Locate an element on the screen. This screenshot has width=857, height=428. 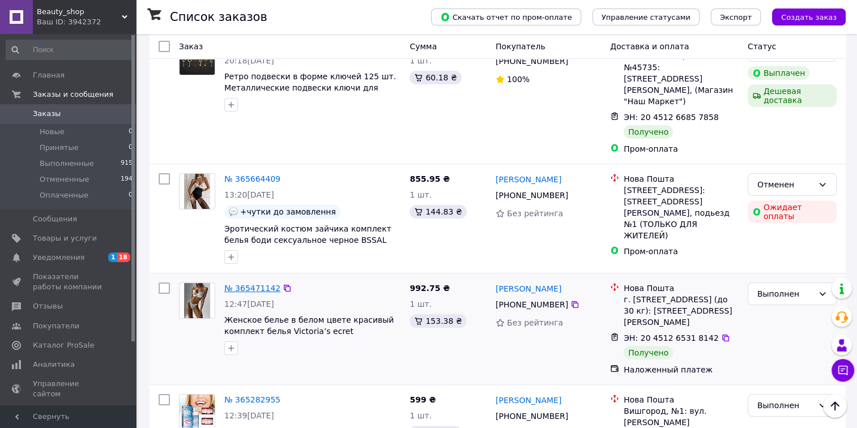
button: Чат с покупателем is located at coordinates (843, 370).